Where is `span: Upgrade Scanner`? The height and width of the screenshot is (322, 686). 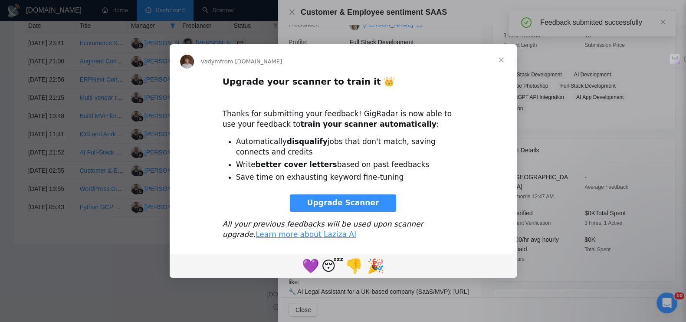
span: Upgrade Scanner is located at coordinates (343, 203).